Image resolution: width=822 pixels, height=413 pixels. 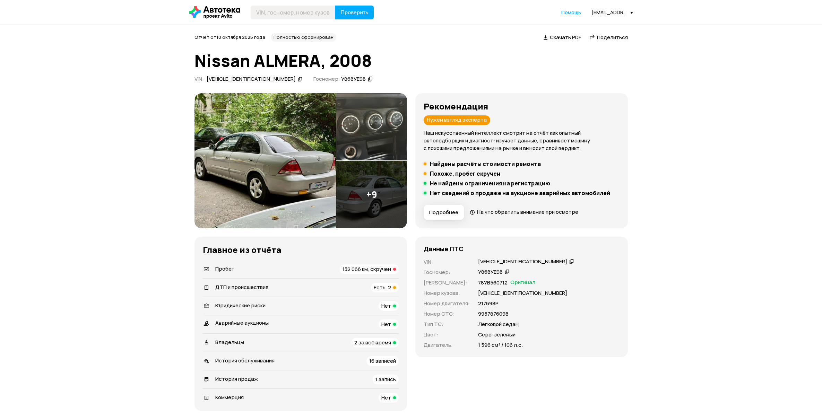 What do you see at coordinates (367, 269) in the screenshot?
I see `span: 132 066 км, скручен` at bounding box center [367, 269].